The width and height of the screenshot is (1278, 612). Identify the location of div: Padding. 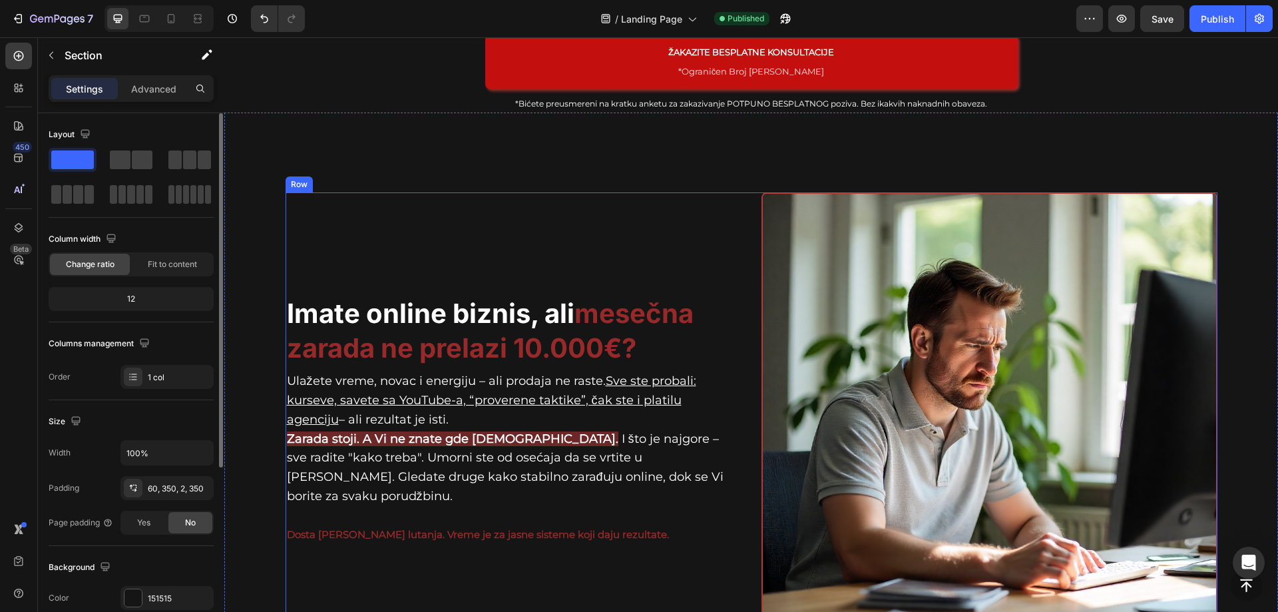
(64, 488).